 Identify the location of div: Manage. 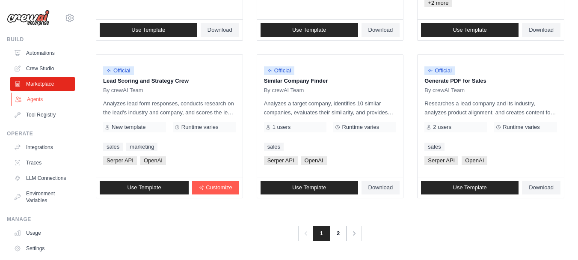
(41, 219).